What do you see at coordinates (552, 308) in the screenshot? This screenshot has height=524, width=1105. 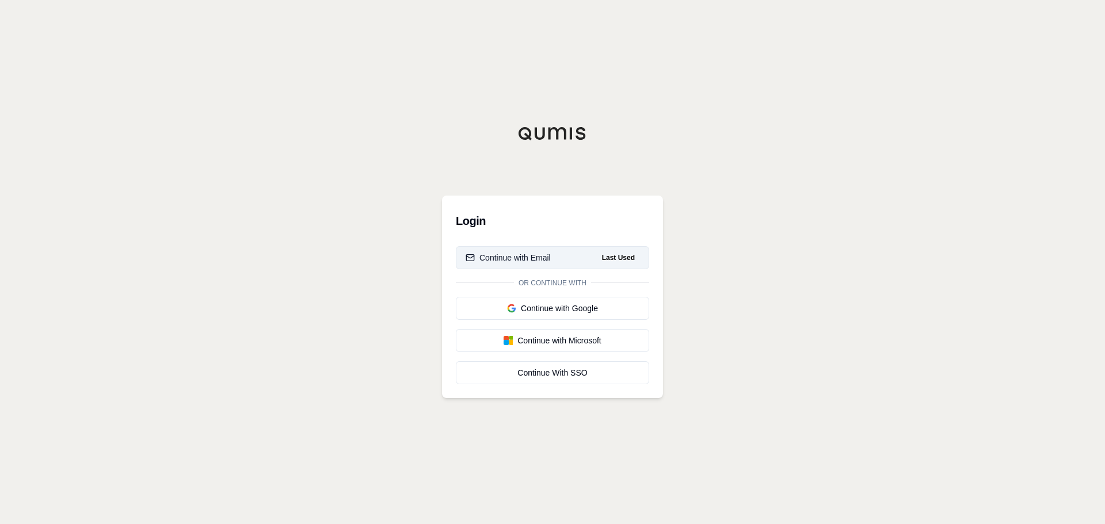 I see `div: Continue with Google` at bounding box center [552, 308].